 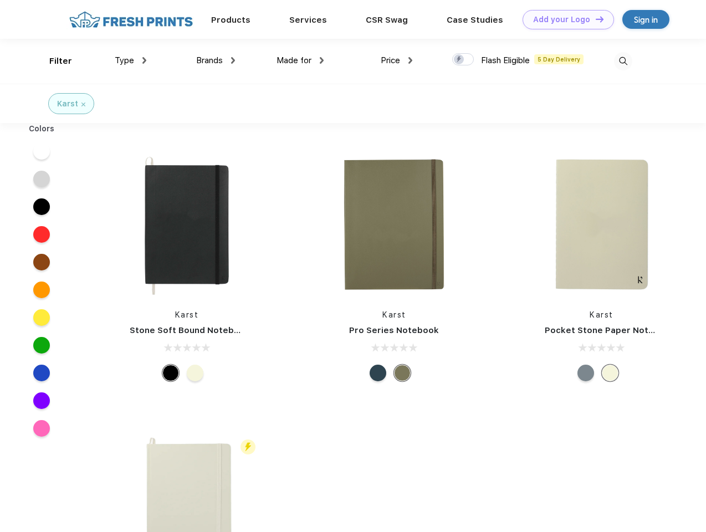 I want to click on img: DT, so click(x=600, y=19).